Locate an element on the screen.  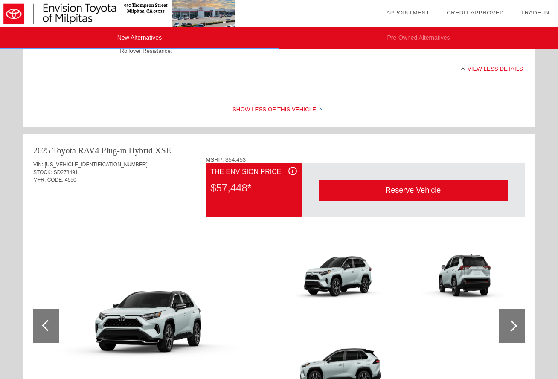
div: i is located at coordinates (292, 171).